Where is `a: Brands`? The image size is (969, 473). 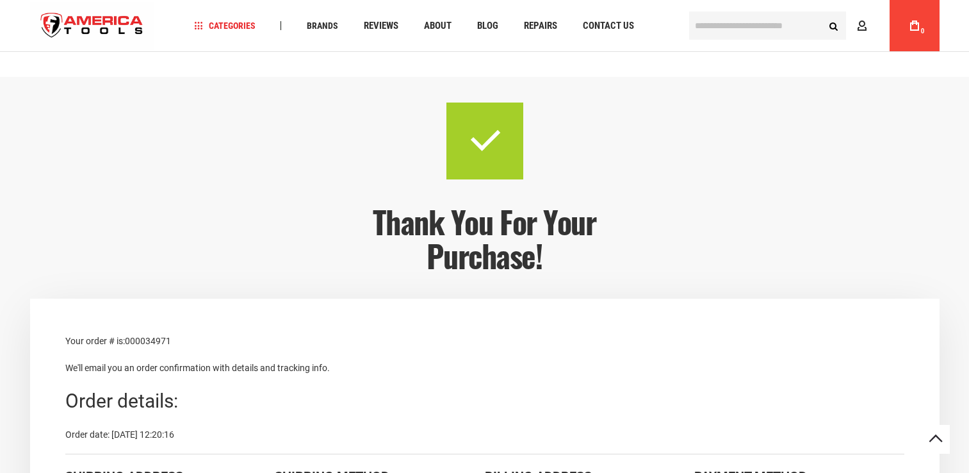 a: Brands is located at coordinates (322, 26).